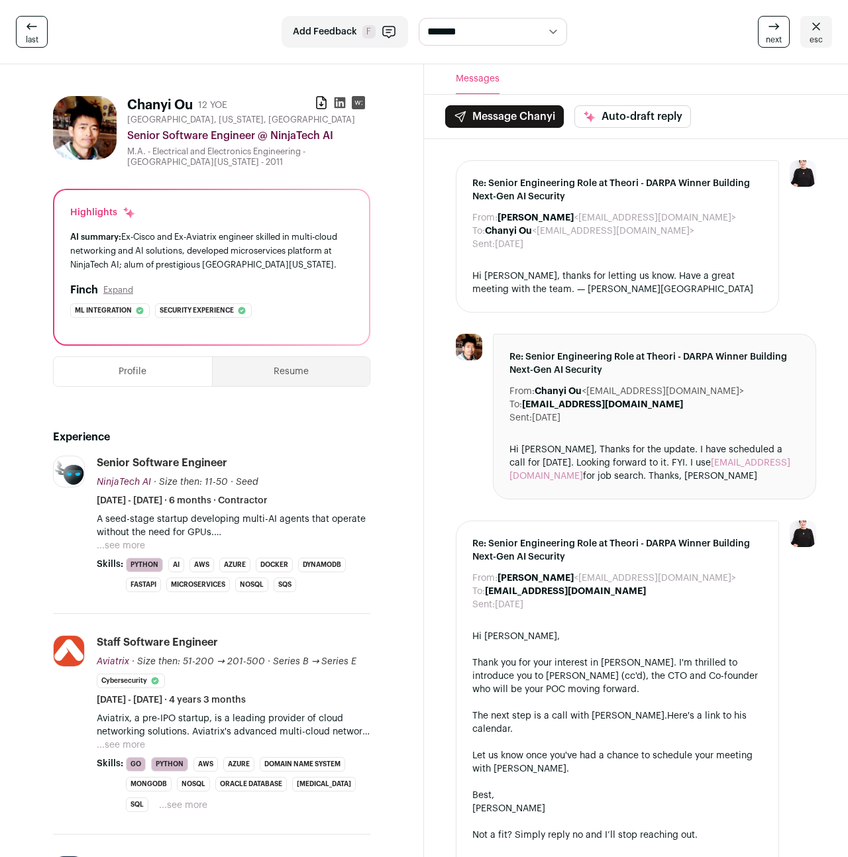 The image size is (848, 857). I want to click on span: NinjaTech AI, so click(124, 482).